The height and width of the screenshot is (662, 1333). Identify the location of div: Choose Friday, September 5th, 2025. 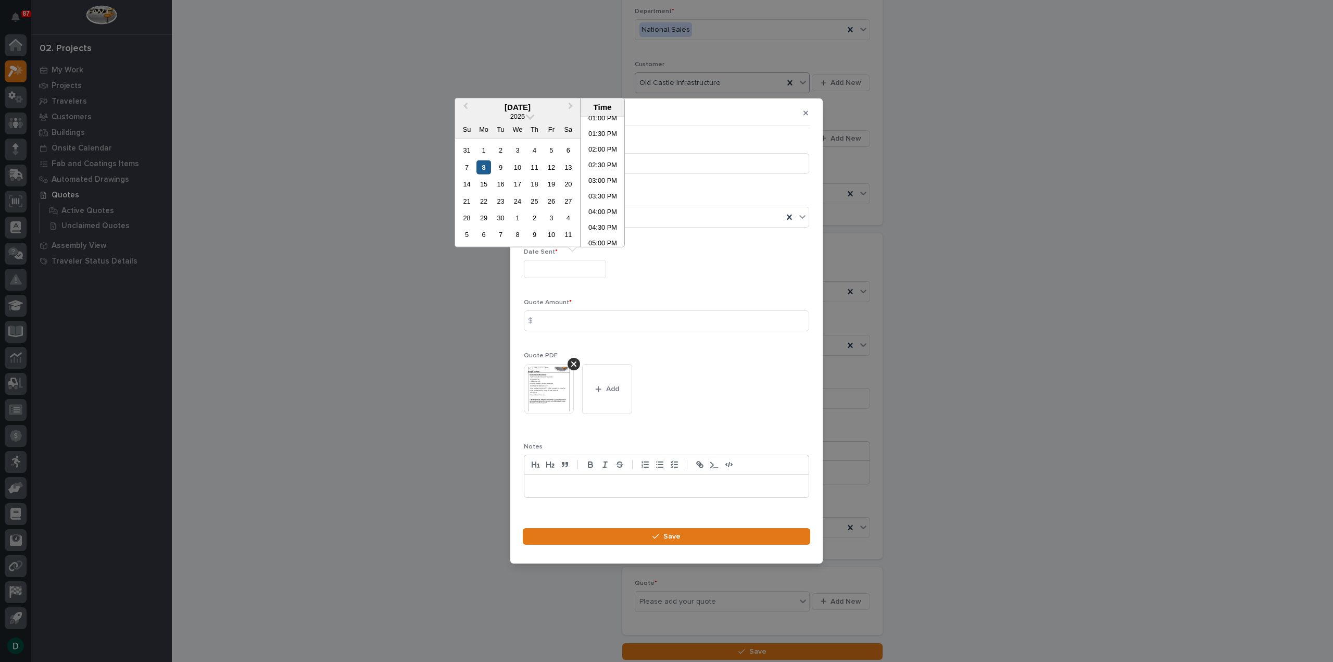
(551, 150).